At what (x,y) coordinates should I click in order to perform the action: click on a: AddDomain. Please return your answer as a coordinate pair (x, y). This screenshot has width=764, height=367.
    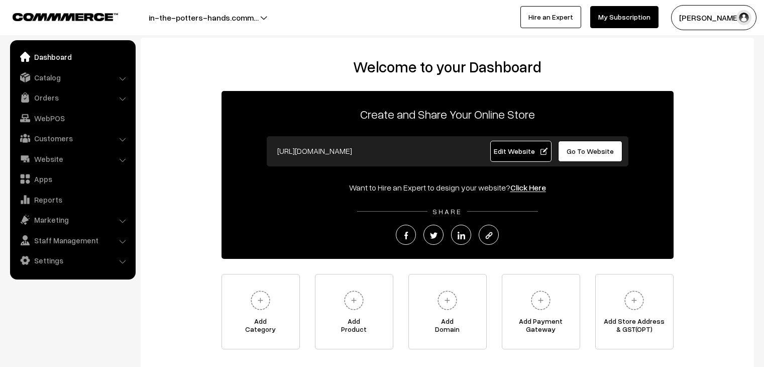
    Looking at the image, I should click on (448, 311).